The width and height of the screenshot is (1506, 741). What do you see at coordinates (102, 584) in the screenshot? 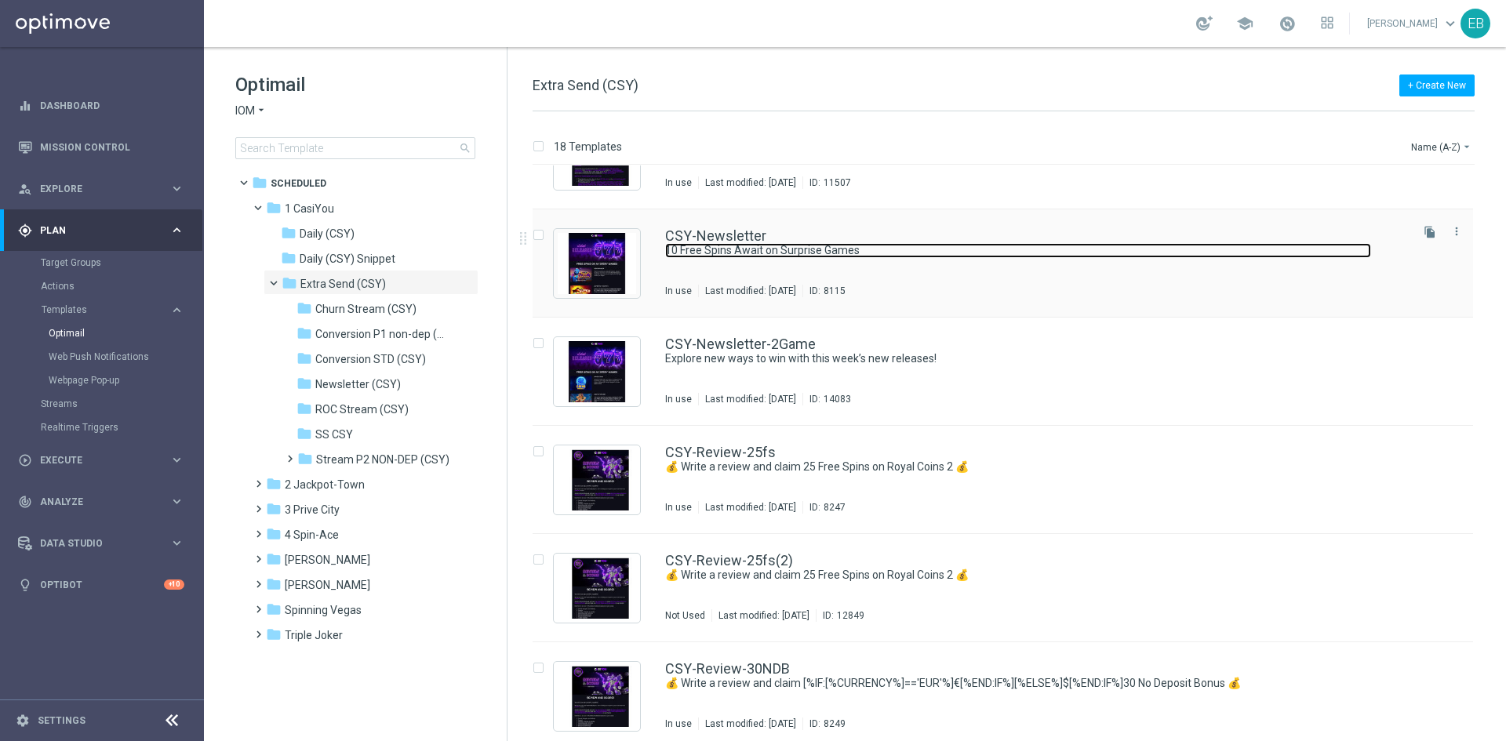
I see `a: Optibot` at bounding box center [102, 584].